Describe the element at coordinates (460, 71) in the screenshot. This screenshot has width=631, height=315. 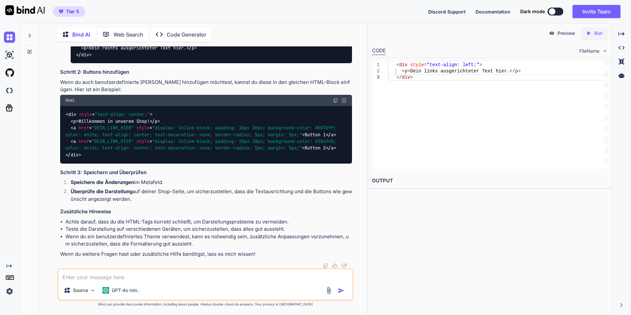
I see `span: Dein links ausgerichteter Text hier.` at that location.